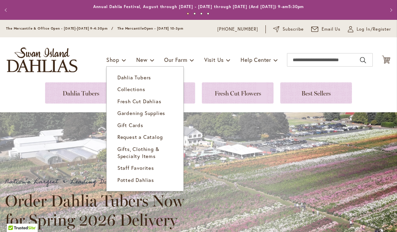 This screenshot has height=232, width=397. What do you see at coordinates (326, 29) in the screenshot?
I see `a: Email Us` at bounding box center [326, 29].